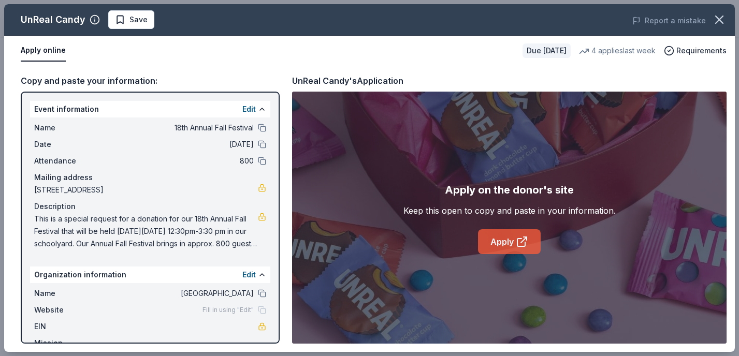  Describe the element at coordinates (69, 145) in the screenshot. I see `span: Date` at that location.